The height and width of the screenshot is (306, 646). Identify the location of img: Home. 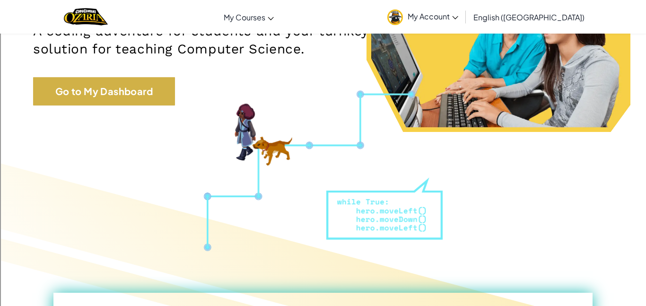
(86, 17).